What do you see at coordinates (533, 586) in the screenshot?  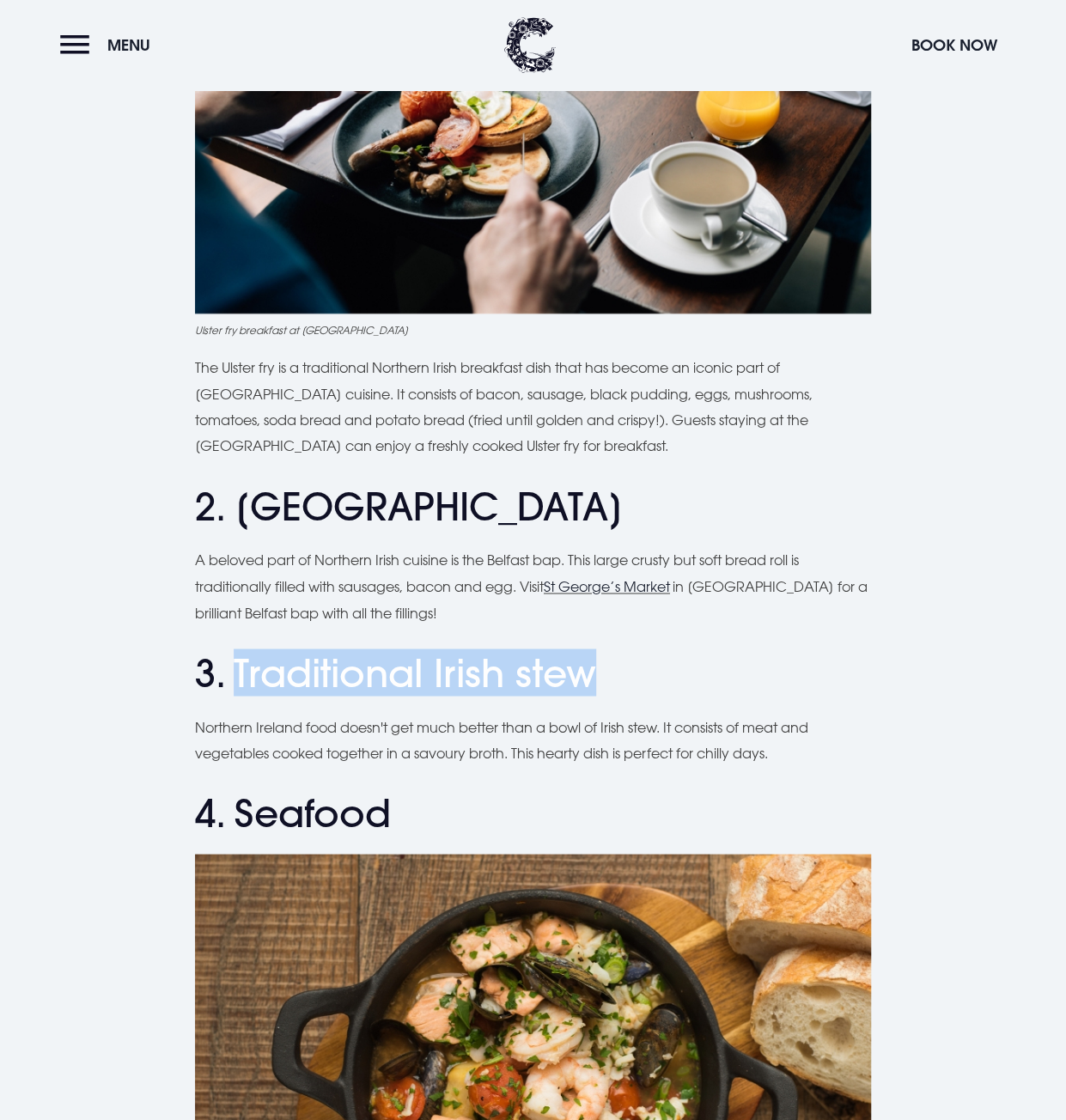 I see `p: A beloved part of Northern Irish cuisine is the Belfast bap. This large crusty but soft bread rol...` at bounding box center [533, 586].